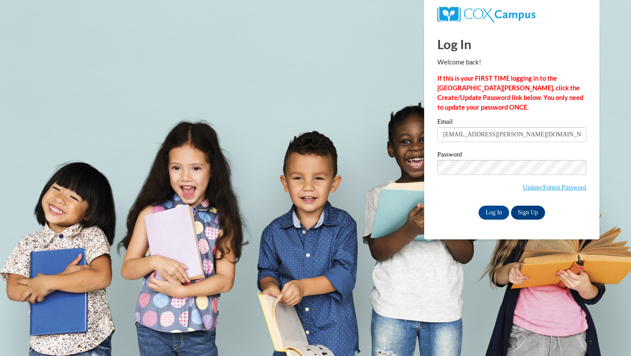 This screenshot has width=631, height=356. Describe the element at coordinates (554, 187) in the screenshot. I see `a: Update/Forgot Password` at that location.